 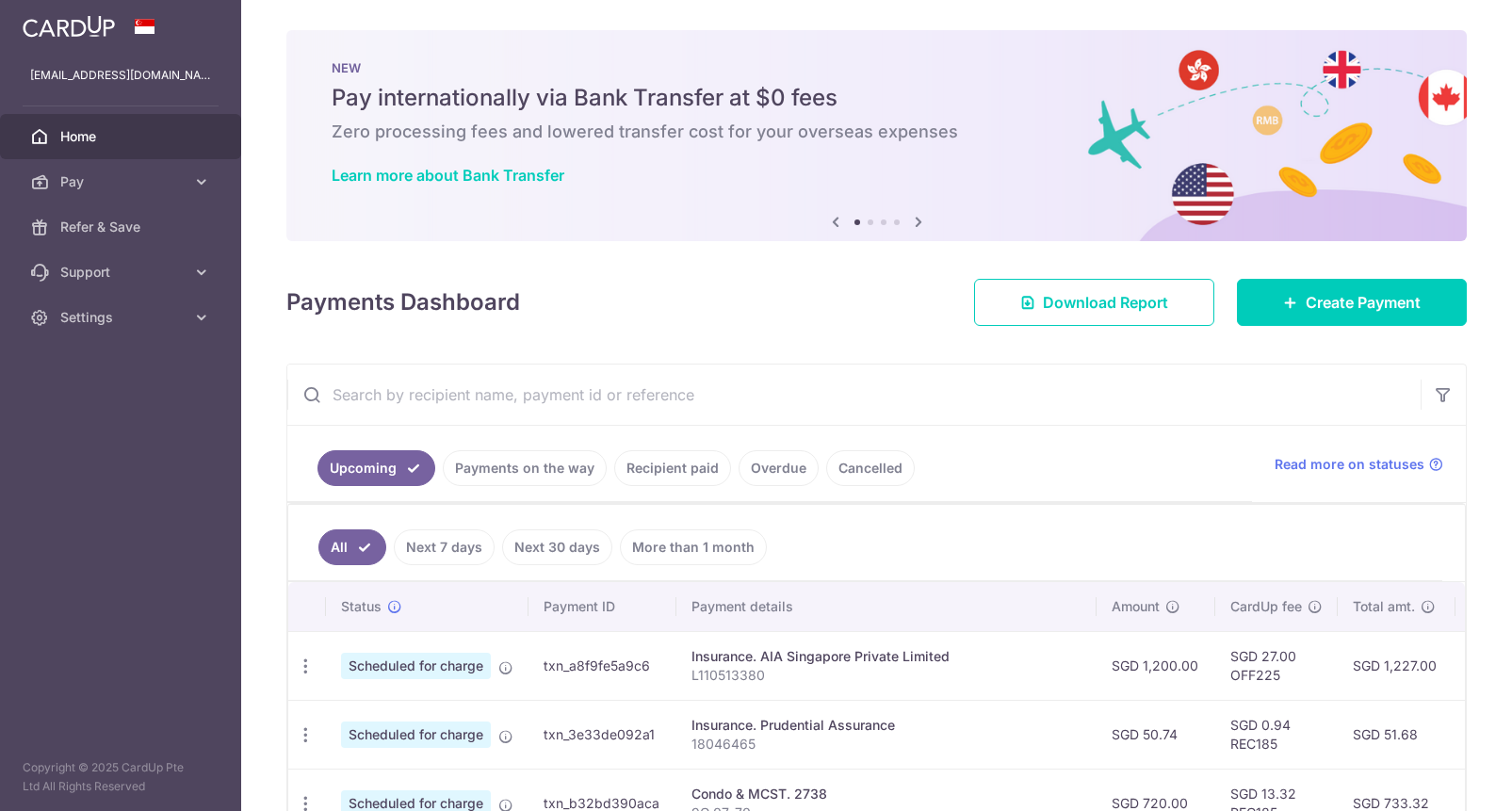 What do you see at coordinates (1277, 665) in the screenshot?
I see `td: SGD 27.00 OFF225` at bounding box center [1277, 665].